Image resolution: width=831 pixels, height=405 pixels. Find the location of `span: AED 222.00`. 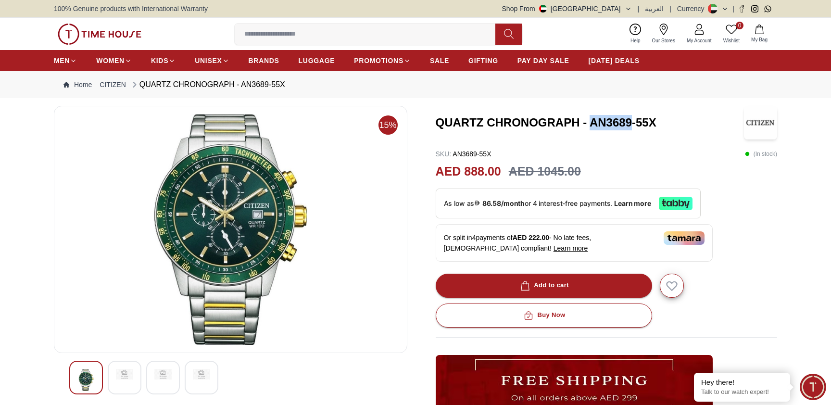

span: AED 222.00 is located at coordinates (531, 238).